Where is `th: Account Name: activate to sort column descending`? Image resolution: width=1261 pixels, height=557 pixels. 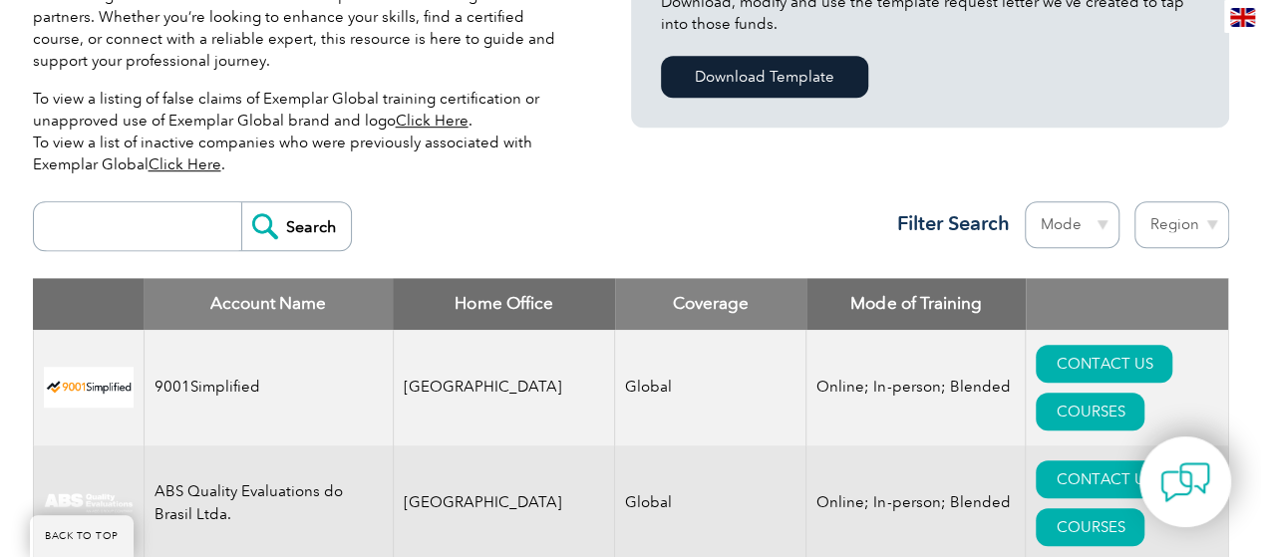 th: Account Name: activate to sort column descending is located at coordinates (268, 304).